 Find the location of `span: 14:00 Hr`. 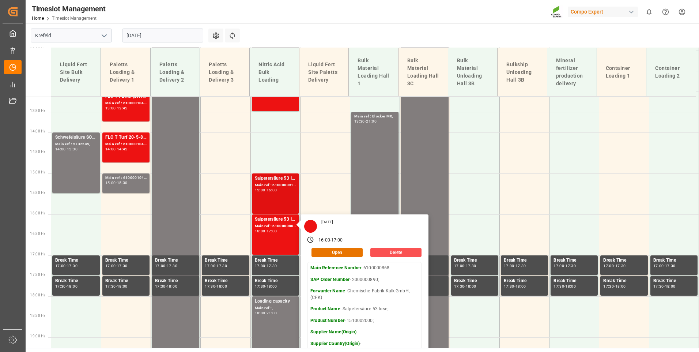

span: 14:00 Hr is located at coordinates (37, 131).